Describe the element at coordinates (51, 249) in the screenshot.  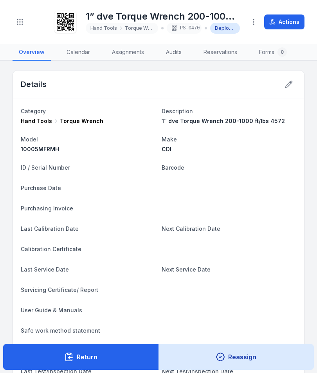
I see `span: Calibration Certificate` at that location.